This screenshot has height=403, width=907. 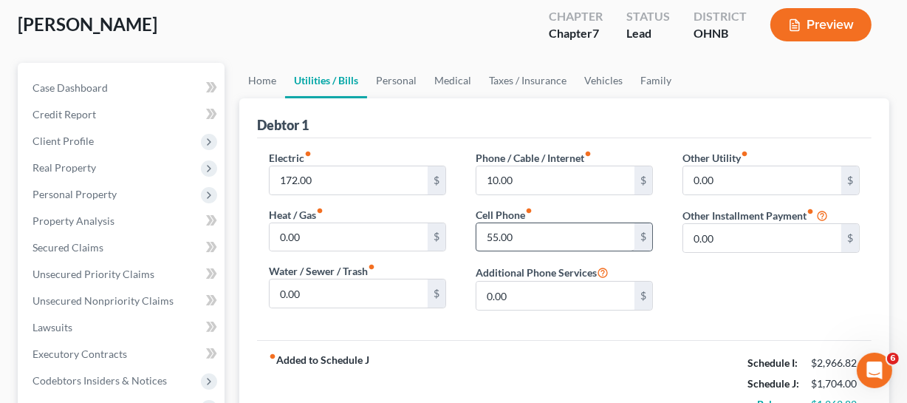 I want to click on span: Property Analysis, so click(x=73, y=220).